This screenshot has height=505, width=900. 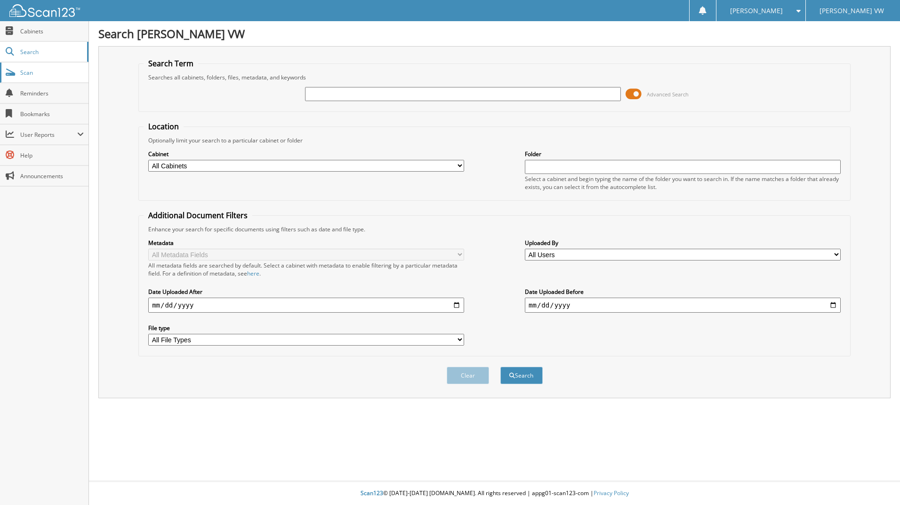 I want to click on label: Folder, so click(x=682, y=154).